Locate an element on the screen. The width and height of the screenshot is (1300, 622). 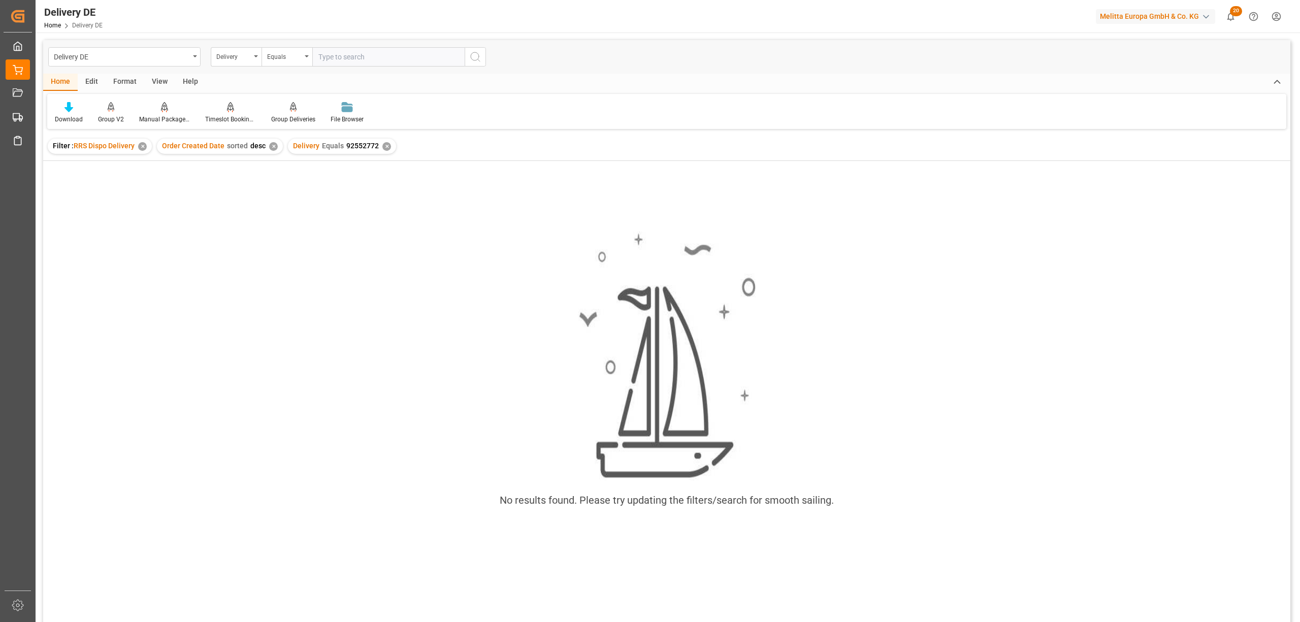
div: Home is located at coordinates (60, 82).